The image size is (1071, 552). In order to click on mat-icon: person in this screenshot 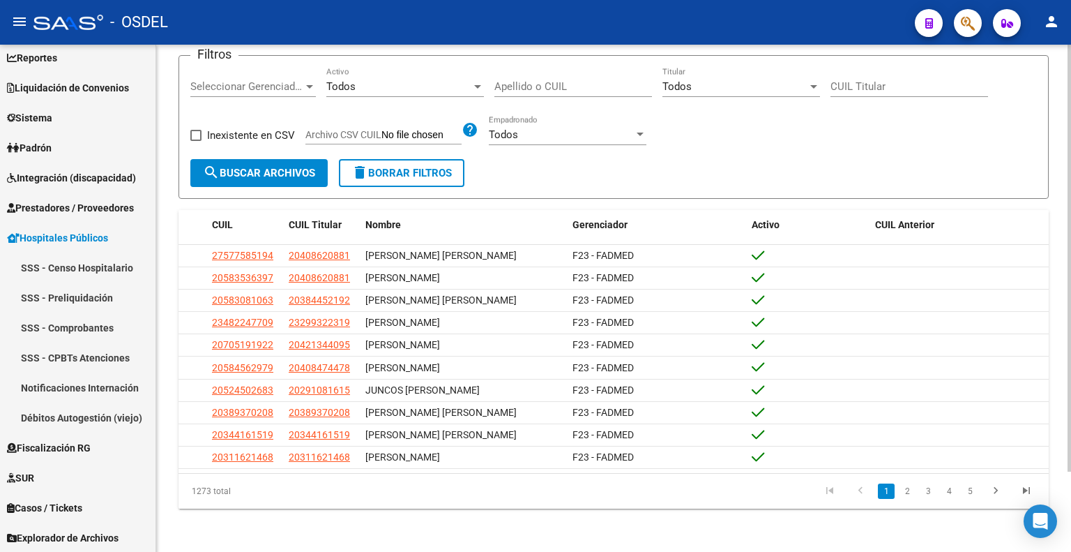, I will do `click(1052, 22)`.